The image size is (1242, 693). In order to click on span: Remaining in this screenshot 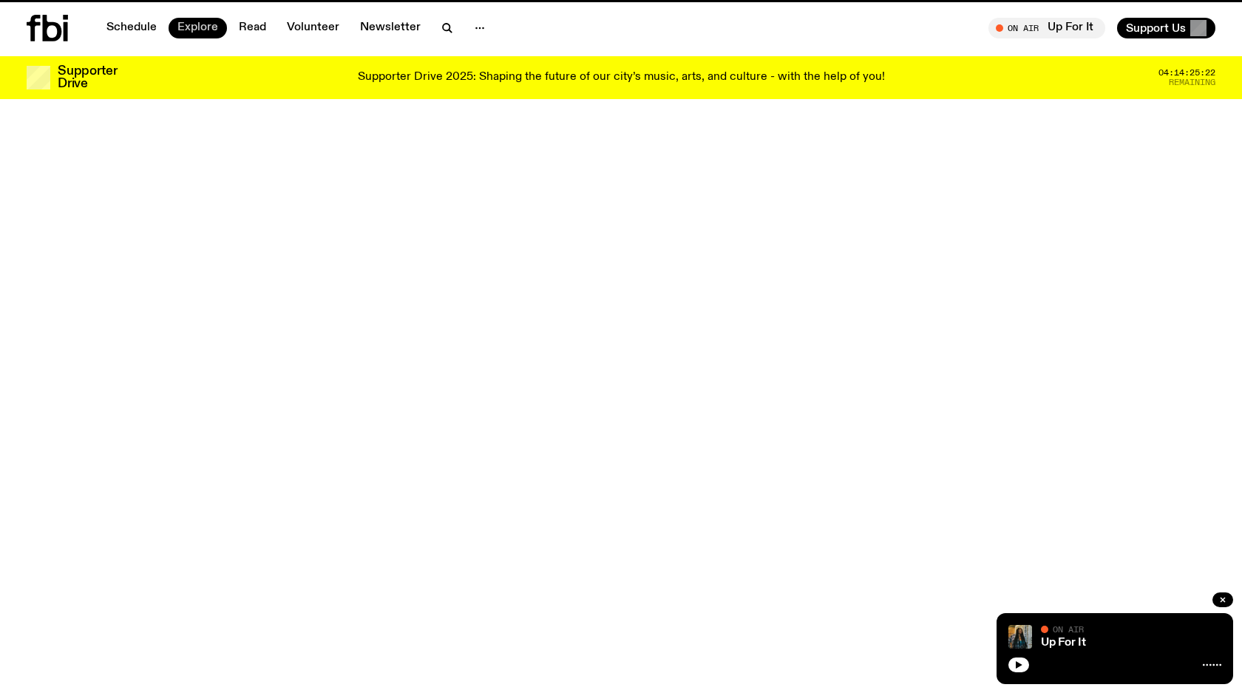, I will do `click(1192, 82)`.